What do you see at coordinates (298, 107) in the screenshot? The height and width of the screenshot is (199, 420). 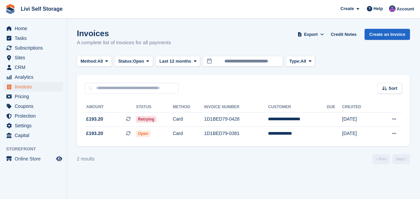 I see `th: Customer` at bounding box center [298, 107].